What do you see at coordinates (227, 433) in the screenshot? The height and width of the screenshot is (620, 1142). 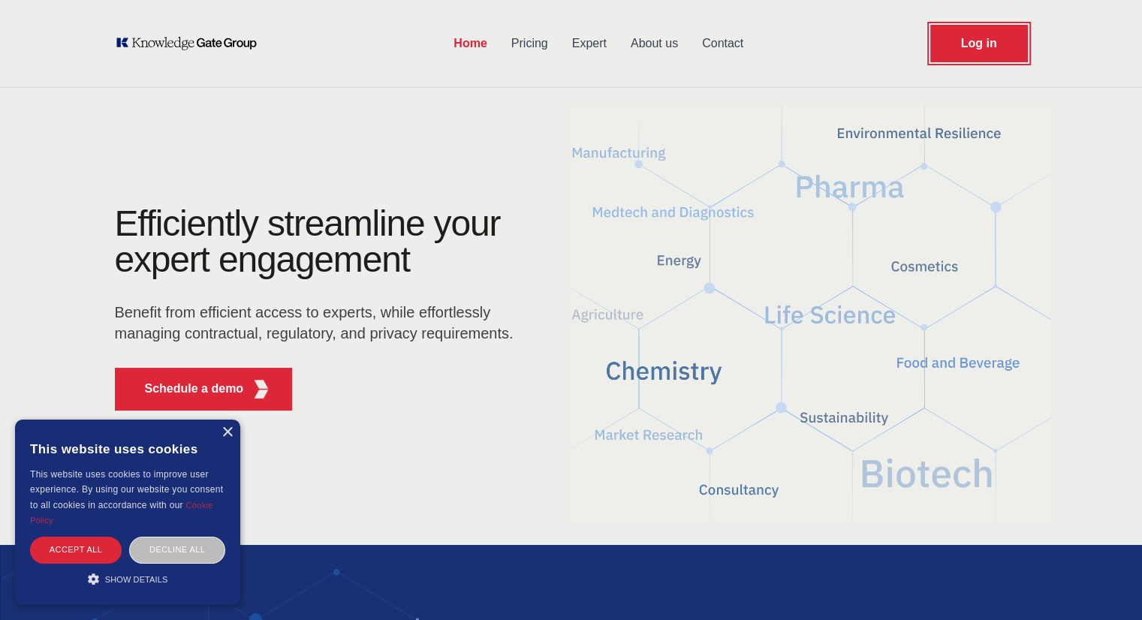 I see `div: Close` at bounding box center [227, 433].